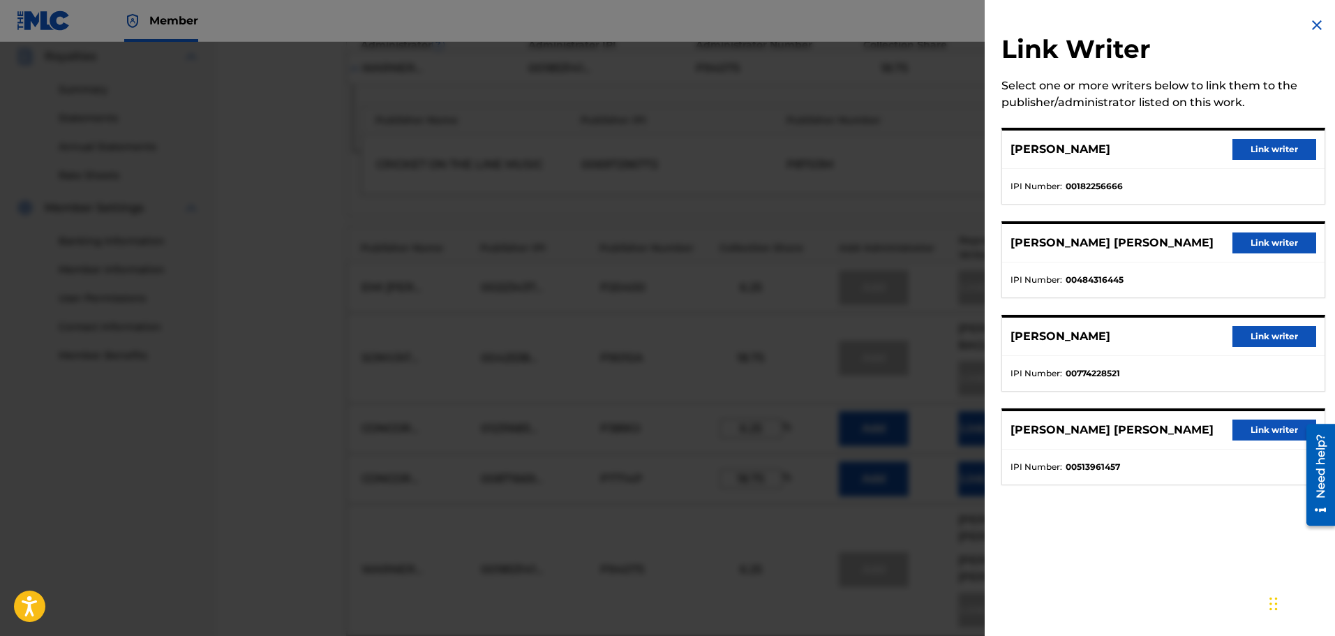 This screenshot has width=1335, height=636. Describe the element at coordinates (1300, 602) in the screenshot. I see `div: Chat Widget` at that location.